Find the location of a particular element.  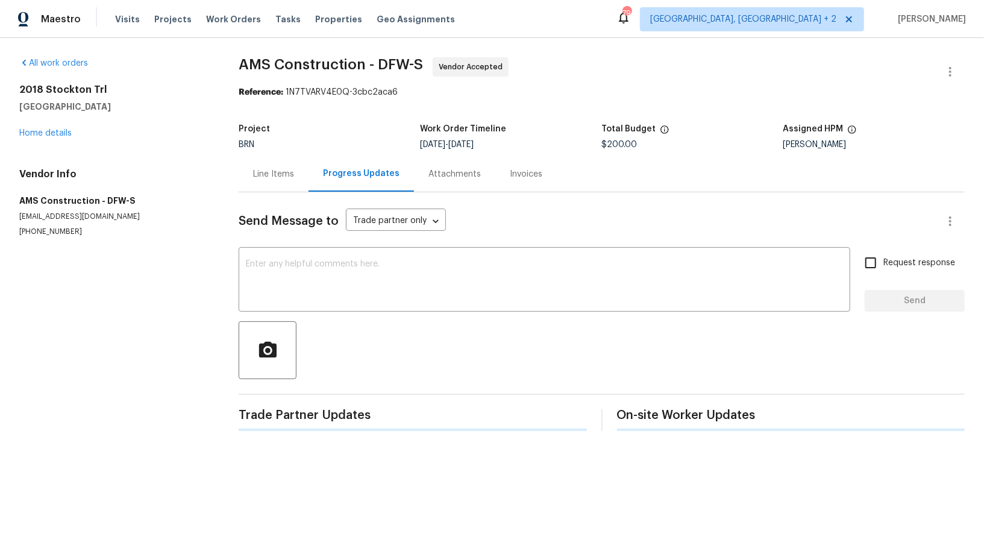

b: Reference: is located at coordinates (261, 92).